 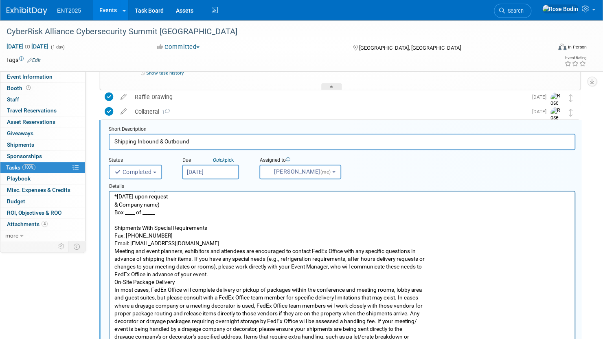 What do you see at coordinates (165, 73) in the screenshot?
I see `a: Show task history` at bounding box center [165, 73].